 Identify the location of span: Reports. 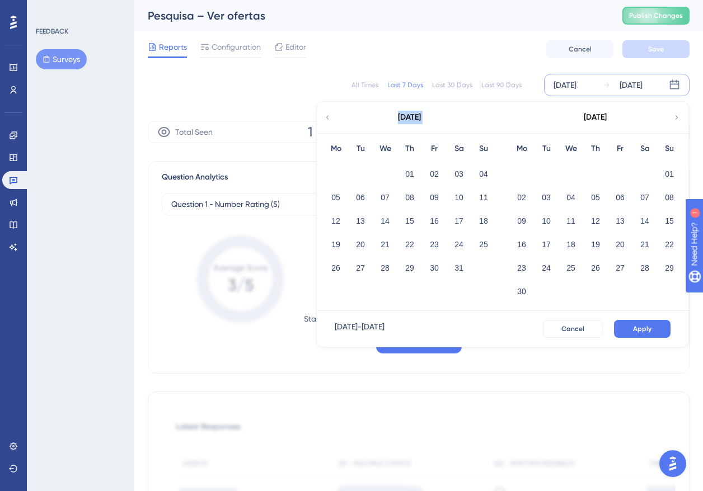
(173, 47).